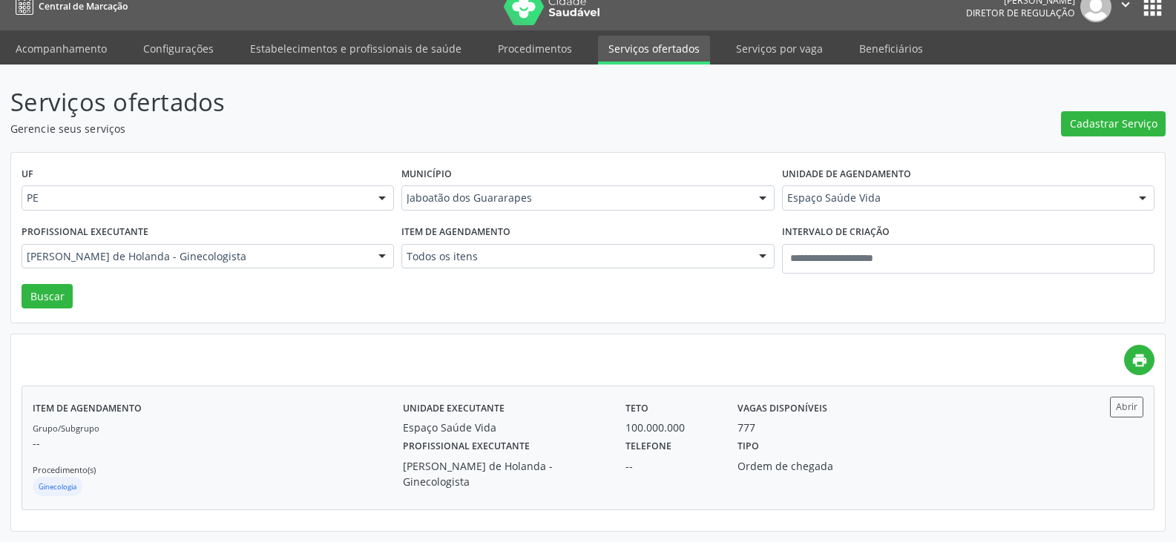 This screenshot has height=542, width=1176. I want to click on label: Município, so click(427, 174).